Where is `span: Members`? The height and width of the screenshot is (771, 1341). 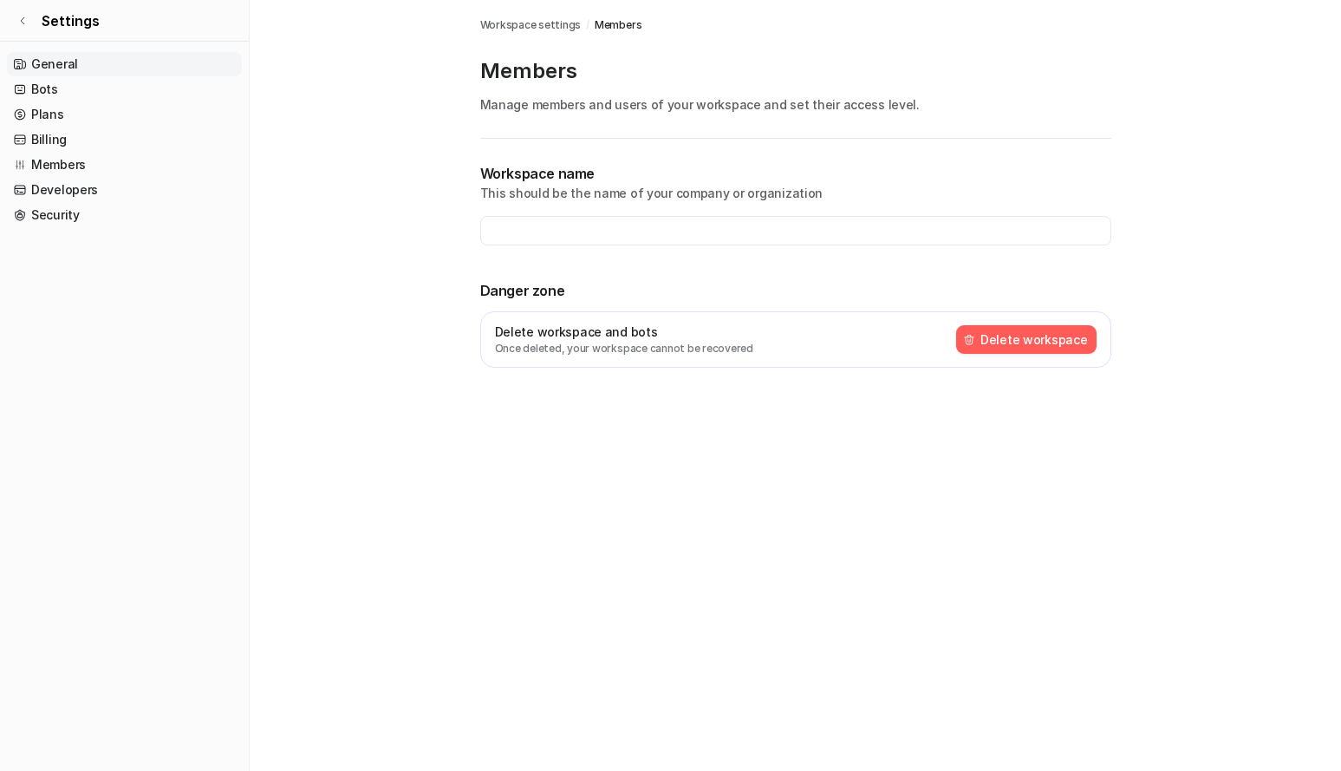 span: Members is located at coordinates (618, 25).